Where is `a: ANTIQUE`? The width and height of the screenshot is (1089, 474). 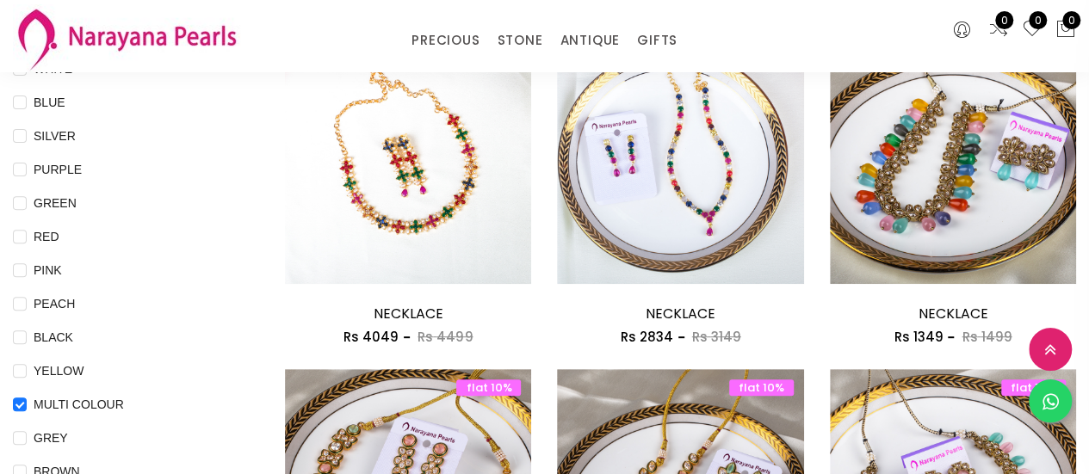
a: ANTIQUE is located at coordinates (590, 40).